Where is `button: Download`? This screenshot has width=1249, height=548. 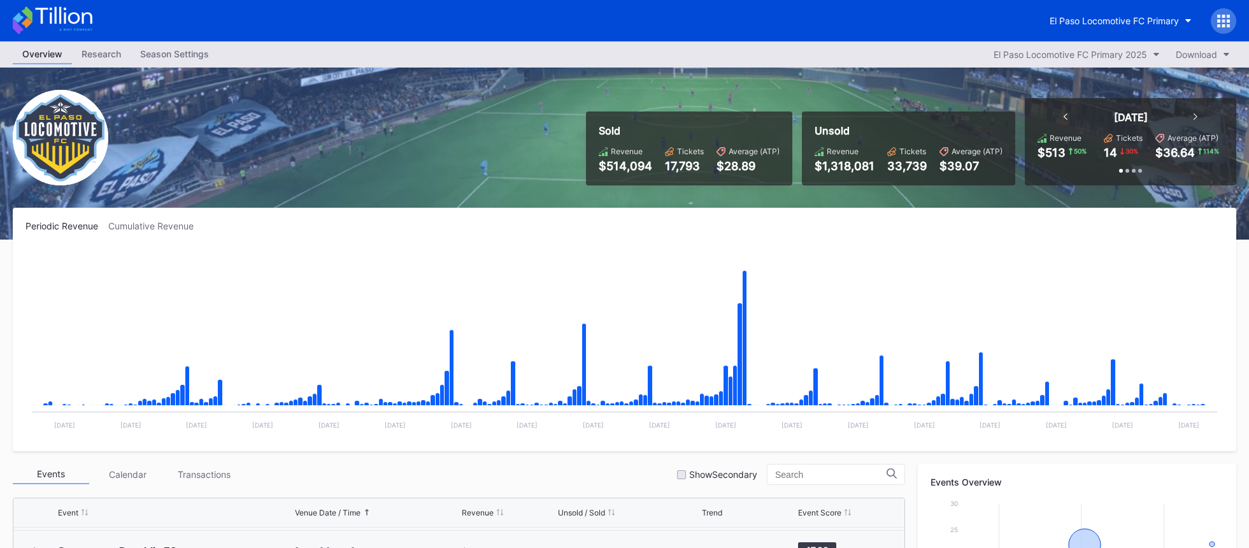
button: Download is located at coordinates (1202, 54).